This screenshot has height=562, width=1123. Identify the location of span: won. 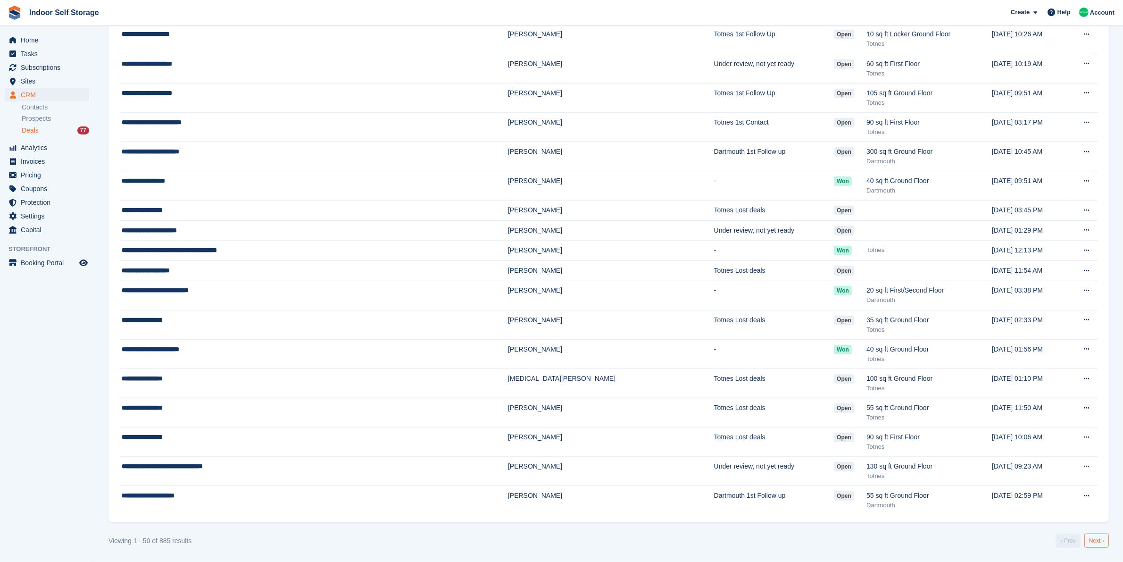
(843, 181).